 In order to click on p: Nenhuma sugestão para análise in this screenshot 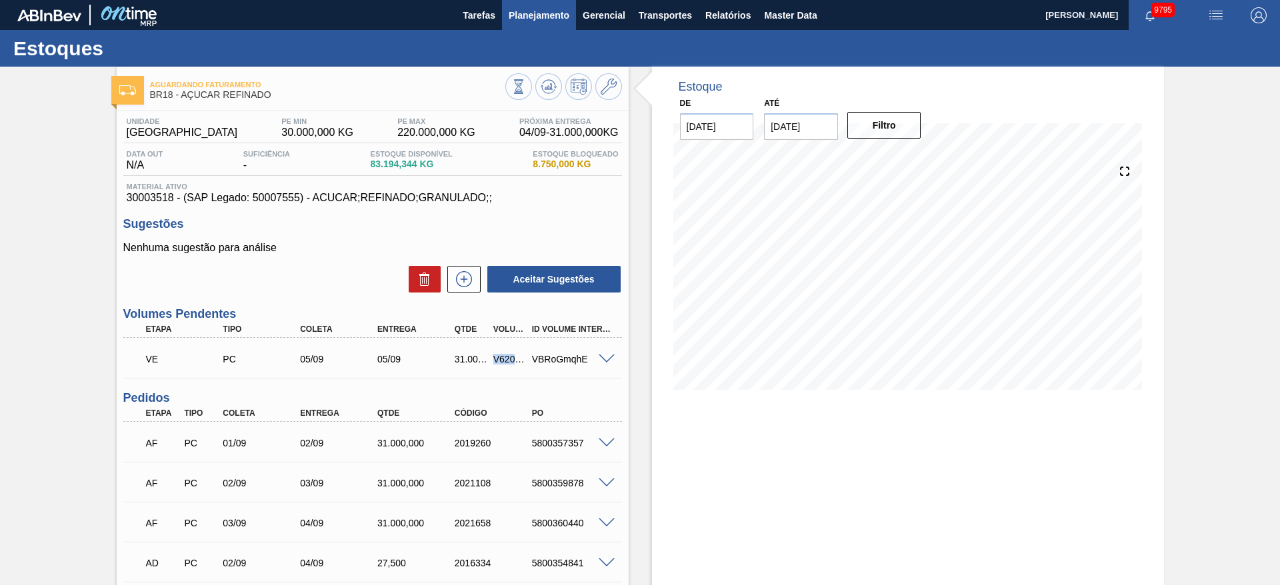, I will do `click(373, 248)`.